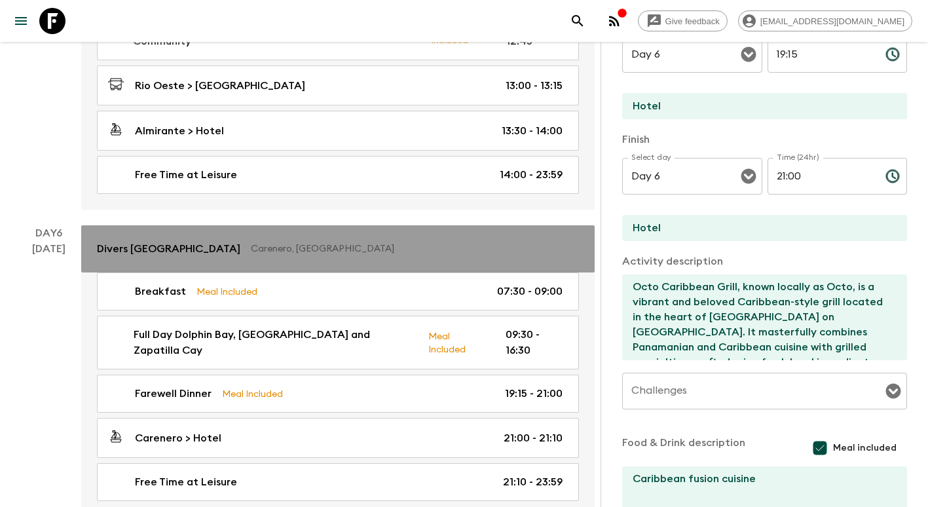 Image resolution: width=928 pixels, height=507 pixels. What do you see at coordinates (578, 21) in the screenshot?
I see `button: search adventures` at bounding box center [578, 21].